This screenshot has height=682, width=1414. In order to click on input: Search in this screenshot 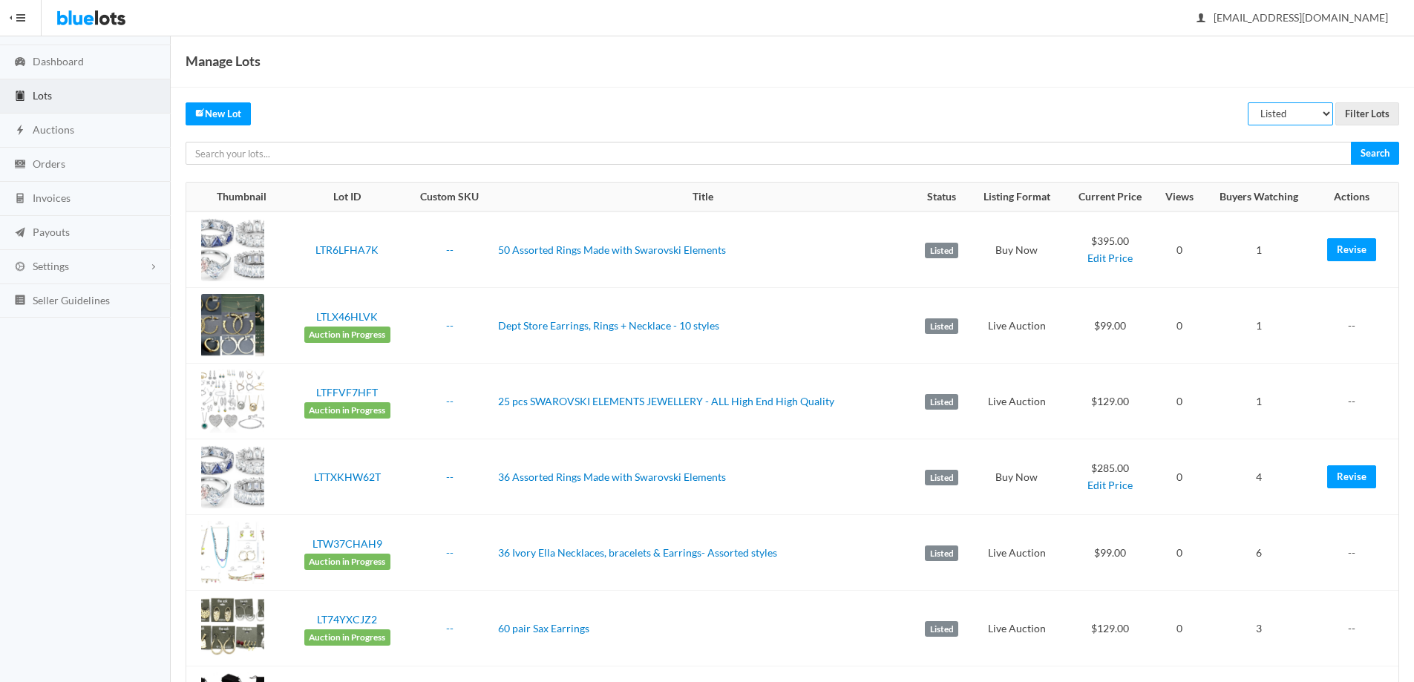, I will do `click(1374, 153)`.